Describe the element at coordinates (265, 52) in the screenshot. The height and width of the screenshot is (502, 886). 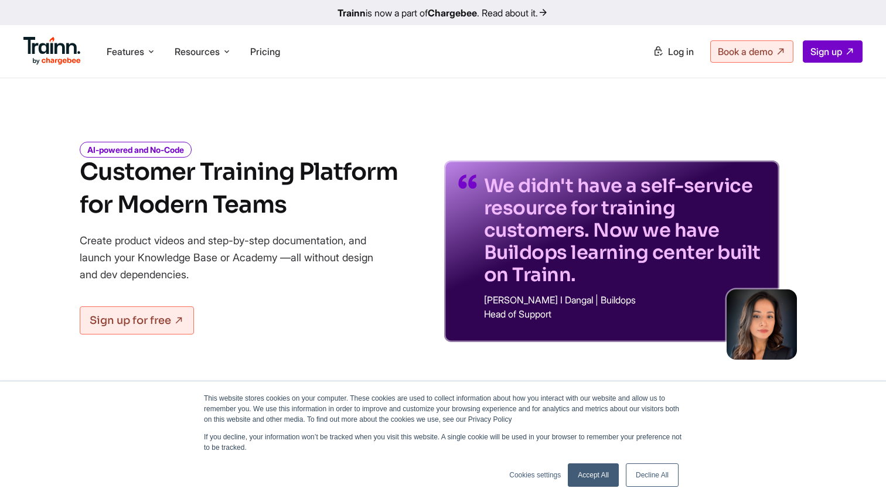
I see `span: Pricing` at that location.